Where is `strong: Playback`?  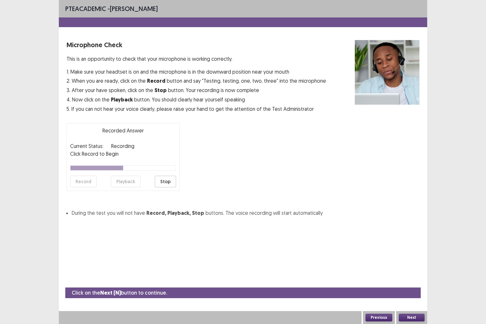 strong: Playback is located at coordinates (122, 100).